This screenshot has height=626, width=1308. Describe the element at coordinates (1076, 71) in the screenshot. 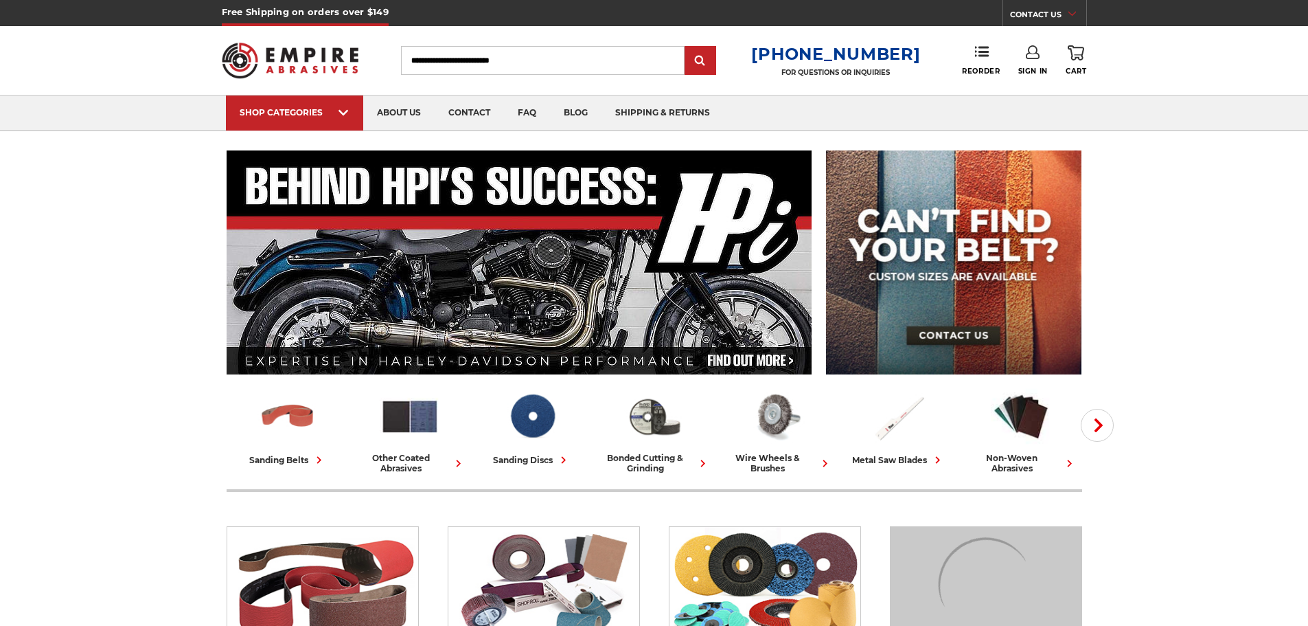

I see `span: Cart` at that location.